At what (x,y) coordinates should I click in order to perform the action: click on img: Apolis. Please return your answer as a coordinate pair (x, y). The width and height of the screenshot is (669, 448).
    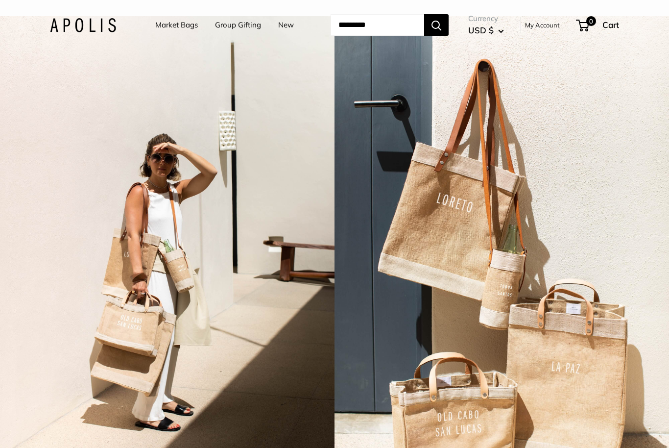
    Looking at the image, I should click on (83, 25).